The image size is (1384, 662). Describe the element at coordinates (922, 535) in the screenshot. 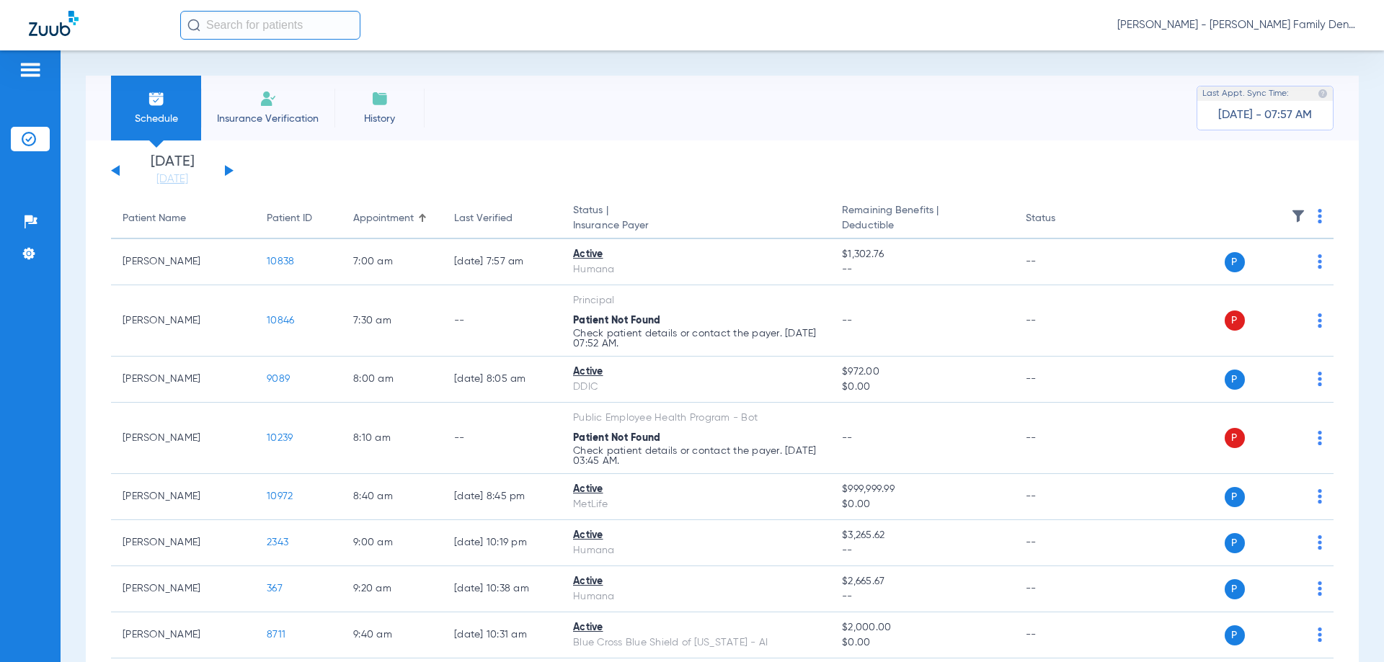

I see `span: $3,265.62` at that location.